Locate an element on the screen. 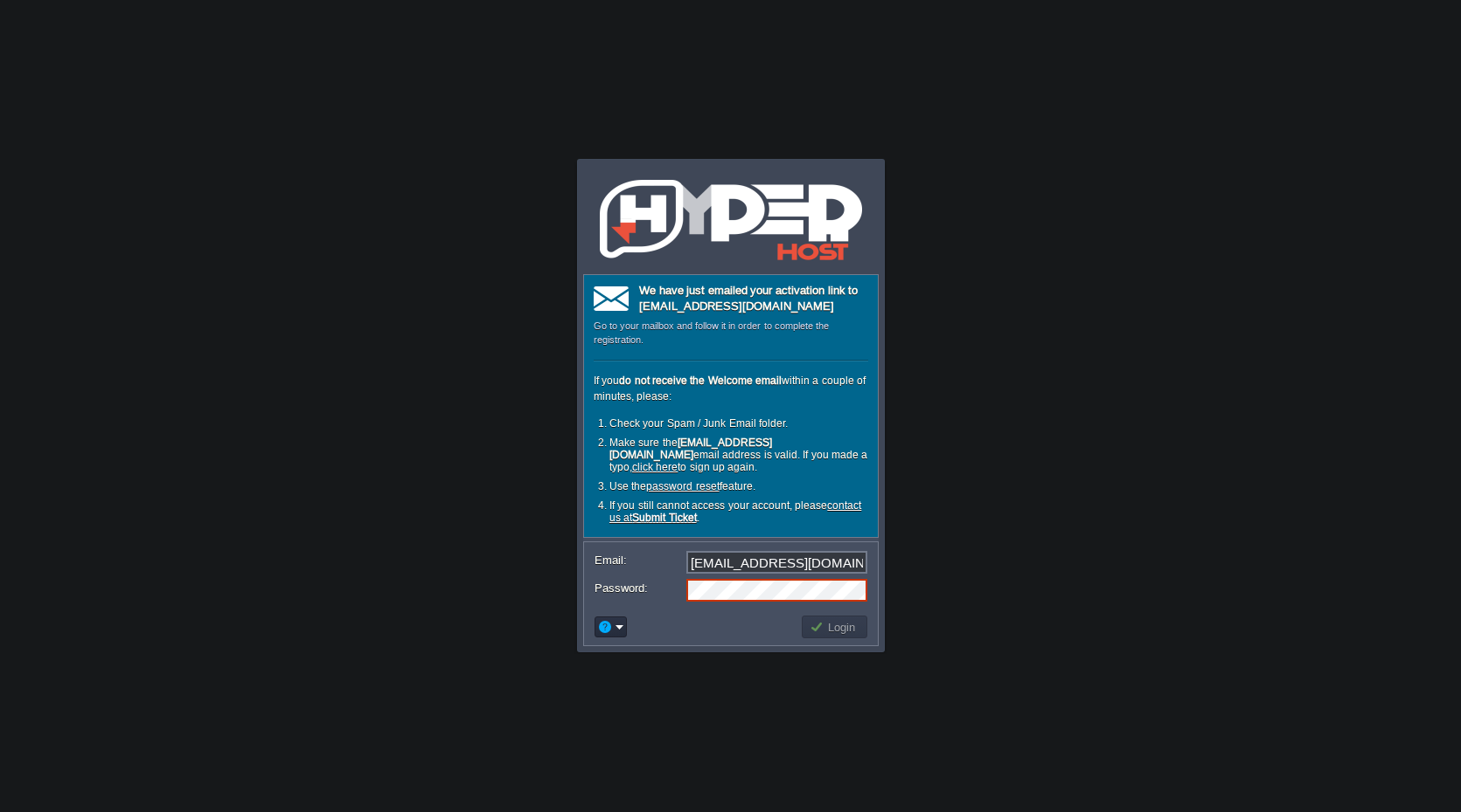 The width and height of the screenshot is (1461, 812). li: Check your Spam / Junk Email folder. is located at coordinates (739, 427).